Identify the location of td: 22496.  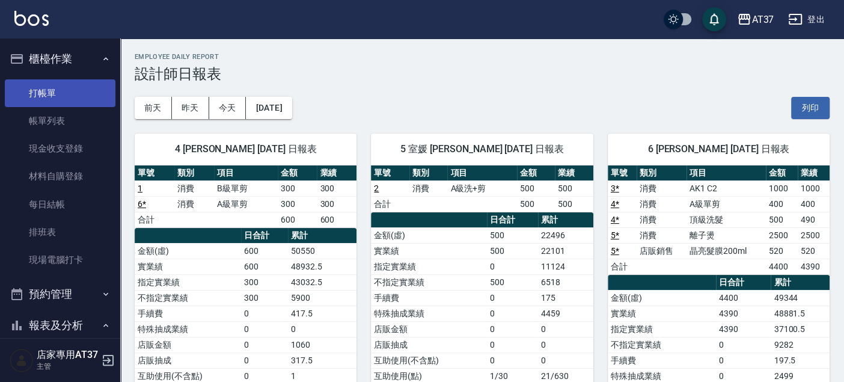
(565, 235).